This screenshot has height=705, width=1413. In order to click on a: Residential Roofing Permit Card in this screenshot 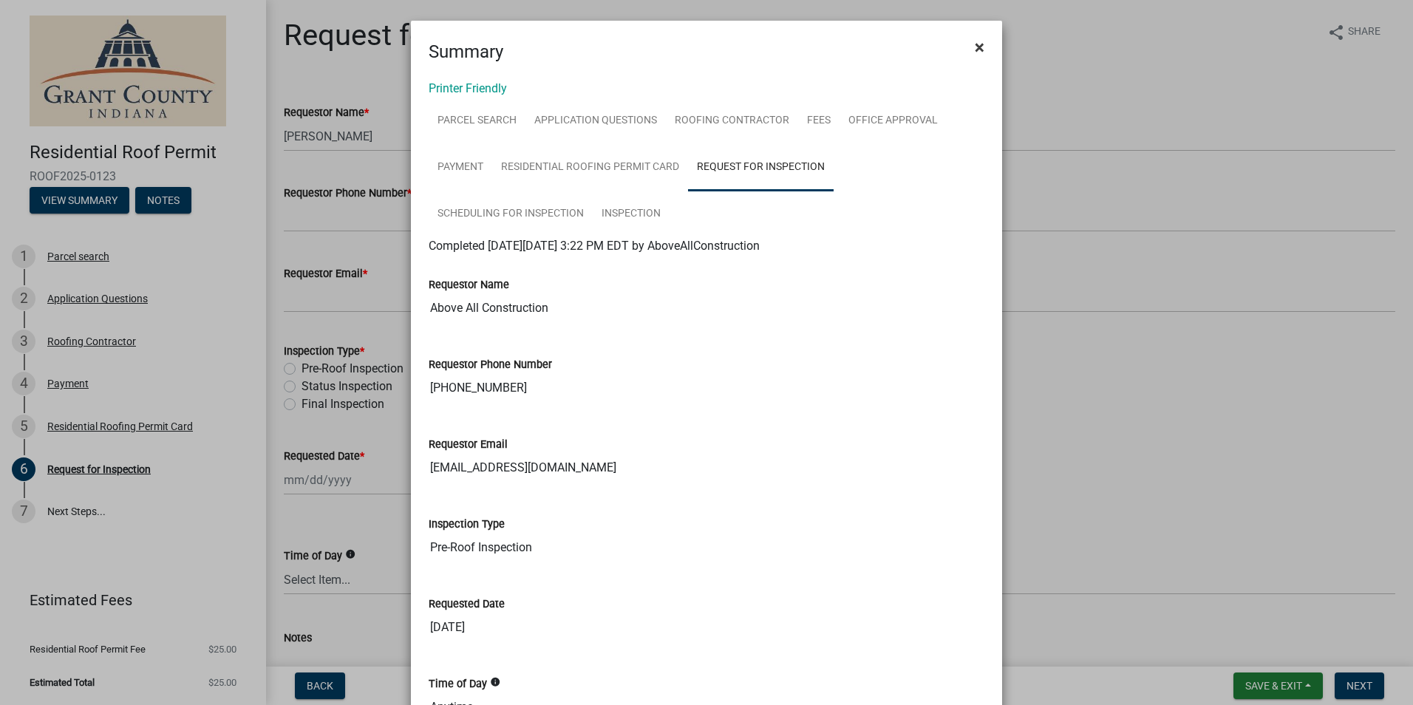, I will do `click(590, 168)`.